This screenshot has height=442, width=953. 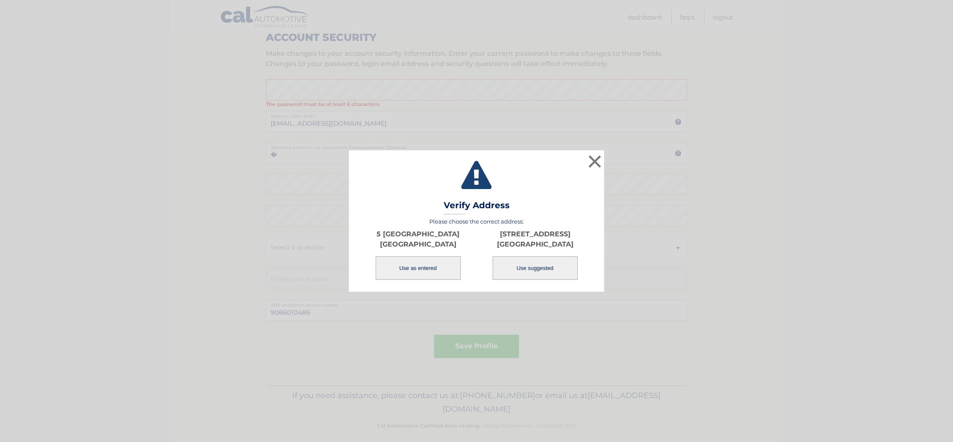 I want to click on h3: Verify Address, so click(x=476, y=207).